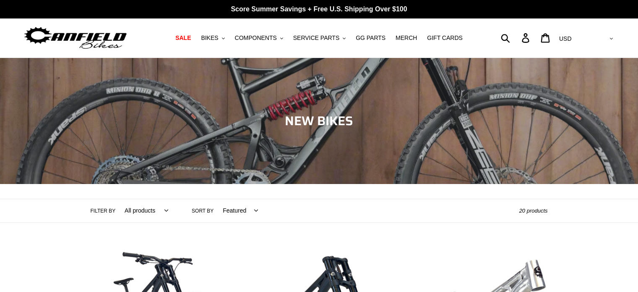 Image resolution: width=638 pixels, height=292 pixels. I want to click on label: Filter by, so click(103, 211).